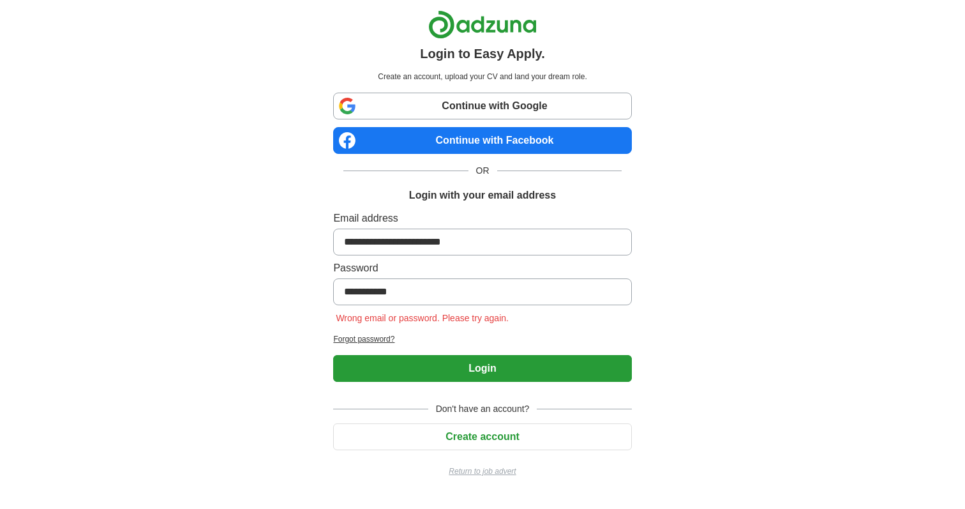 The width and height of the screenshot is (965, 509). Describe the element at coordinates (482, 436) in the screenshot. I see `a: Create account` at that location.